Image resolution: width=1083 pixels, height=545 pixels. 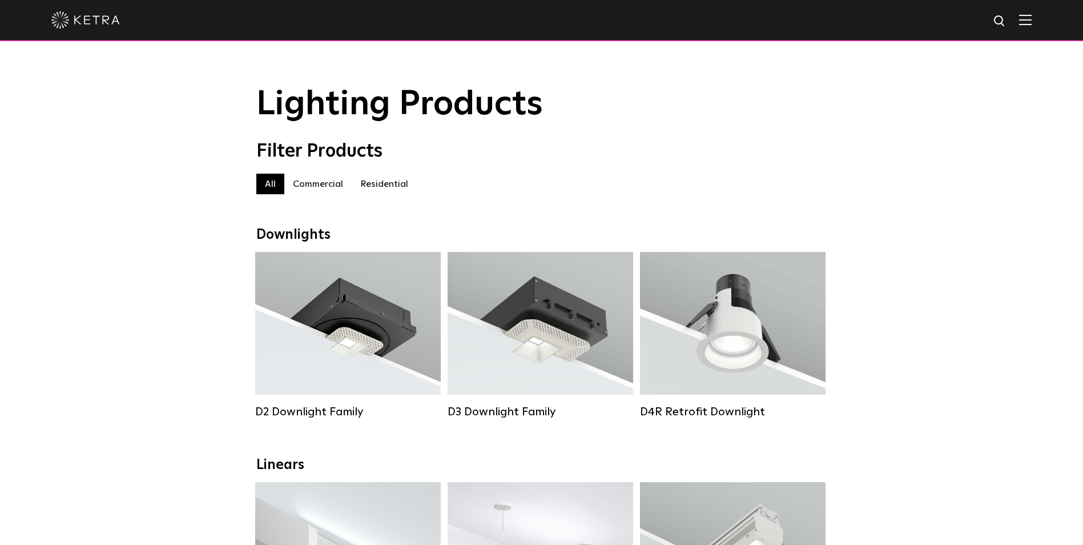 What do you see at coordinates (348, 335) in the screenshot?
I see `a: D2 Downlight Family Lumen Output:1200Colors:White / Black / Gloss Black / Silver / Bronze / Silve...` at bounding box center [348, 335].